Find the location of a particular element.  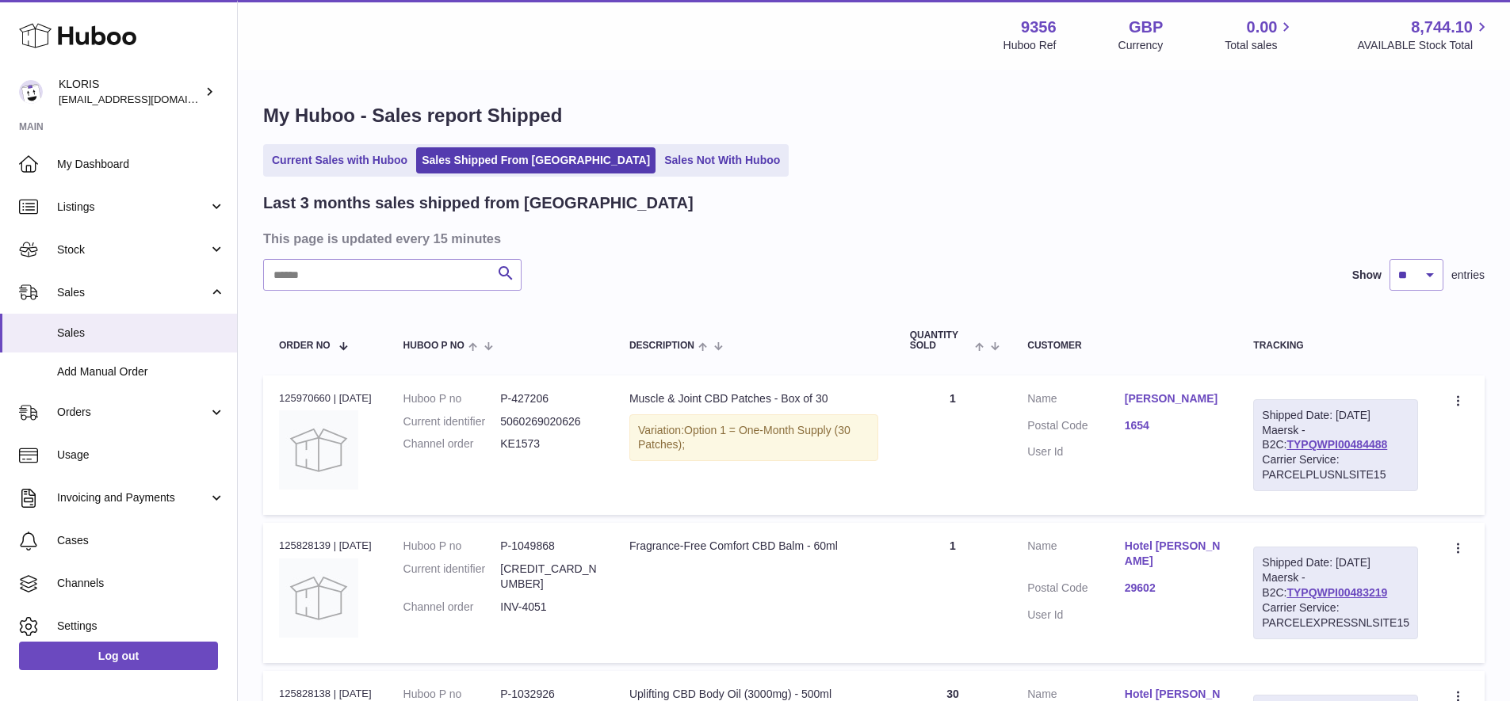

a: Log out is located at coordinates (118, 656).